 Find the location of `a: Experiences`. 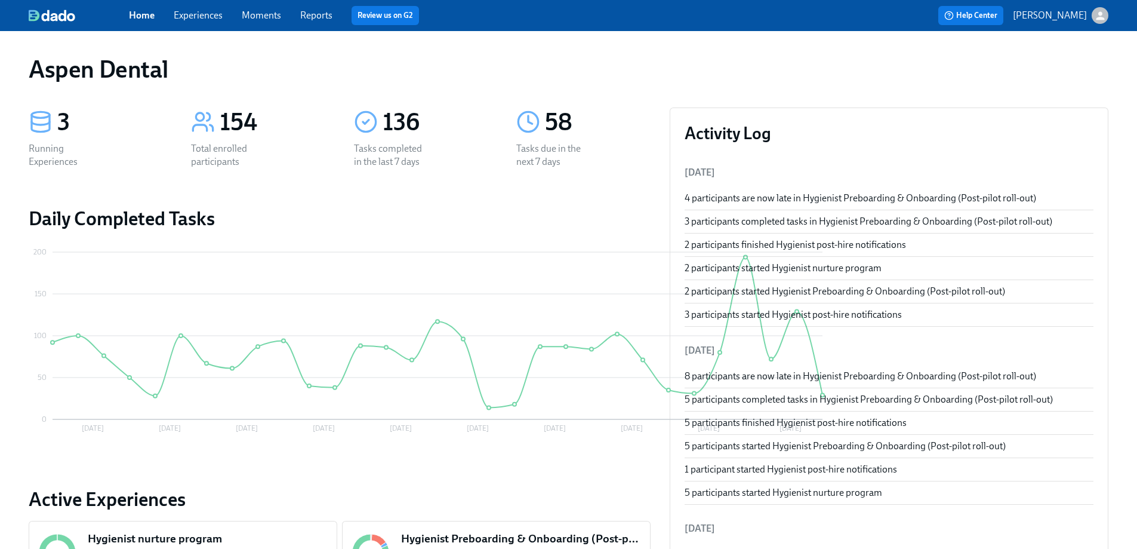

a: Experiences is located at coordinates (198, 15).